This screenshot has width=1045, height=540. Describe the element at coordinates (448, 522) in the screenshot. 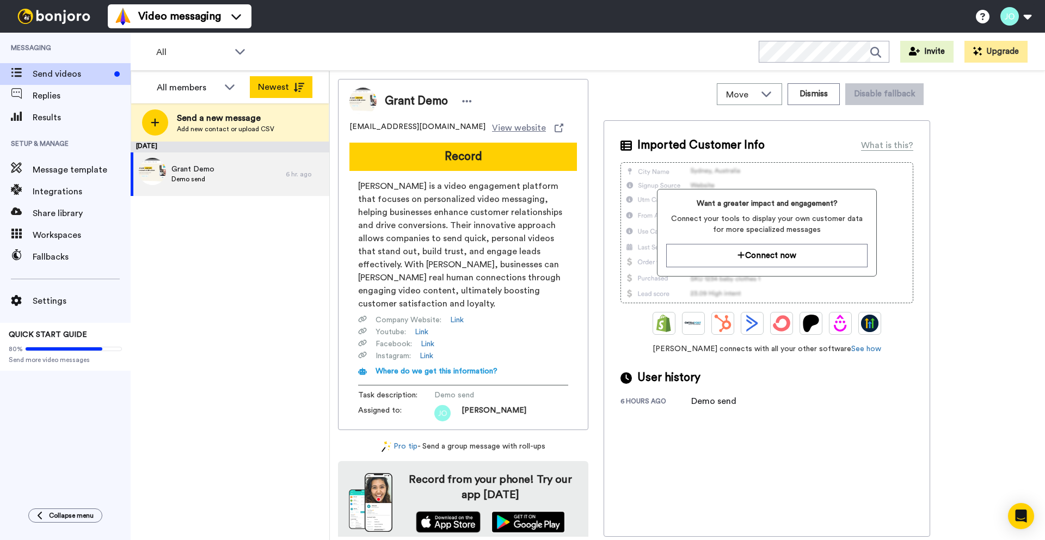

I see `img: appstore` at that location.